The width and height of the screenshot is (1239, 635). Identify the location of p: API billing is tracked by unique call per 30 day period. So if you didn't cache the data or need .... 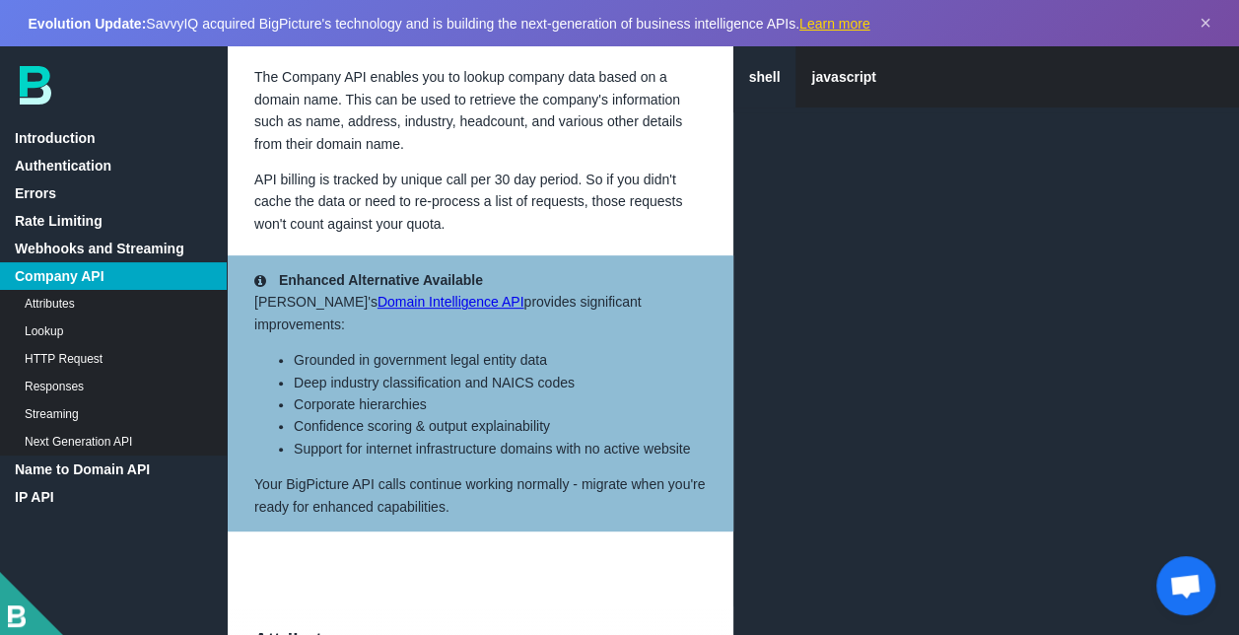
(480, 201).